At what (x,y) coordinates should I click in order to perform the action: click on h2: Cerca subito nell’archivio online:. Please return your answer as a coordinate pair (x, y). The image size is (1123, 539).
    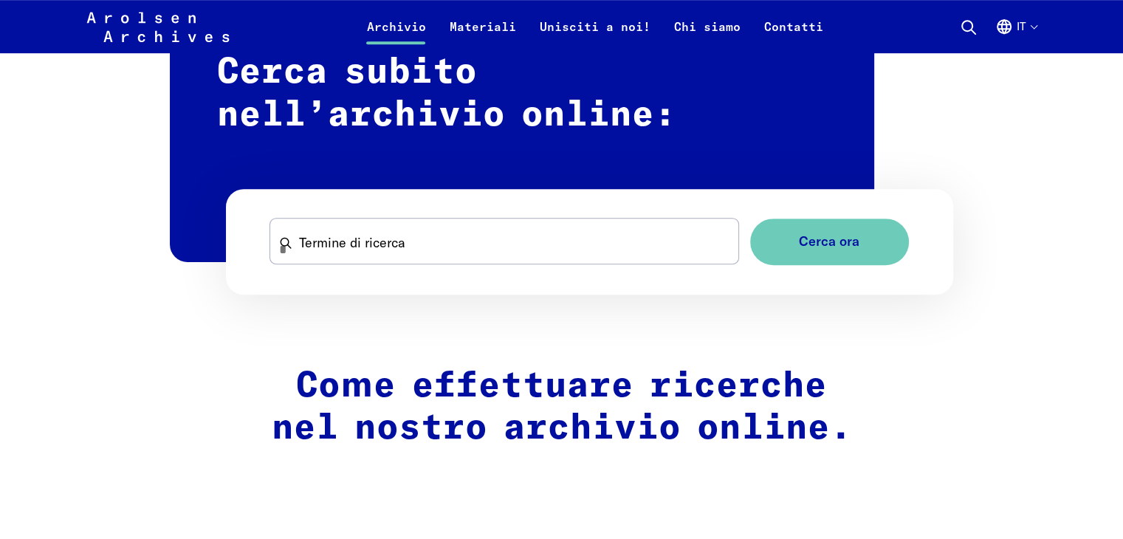
    Looking at the image, I should click on (522, 142).